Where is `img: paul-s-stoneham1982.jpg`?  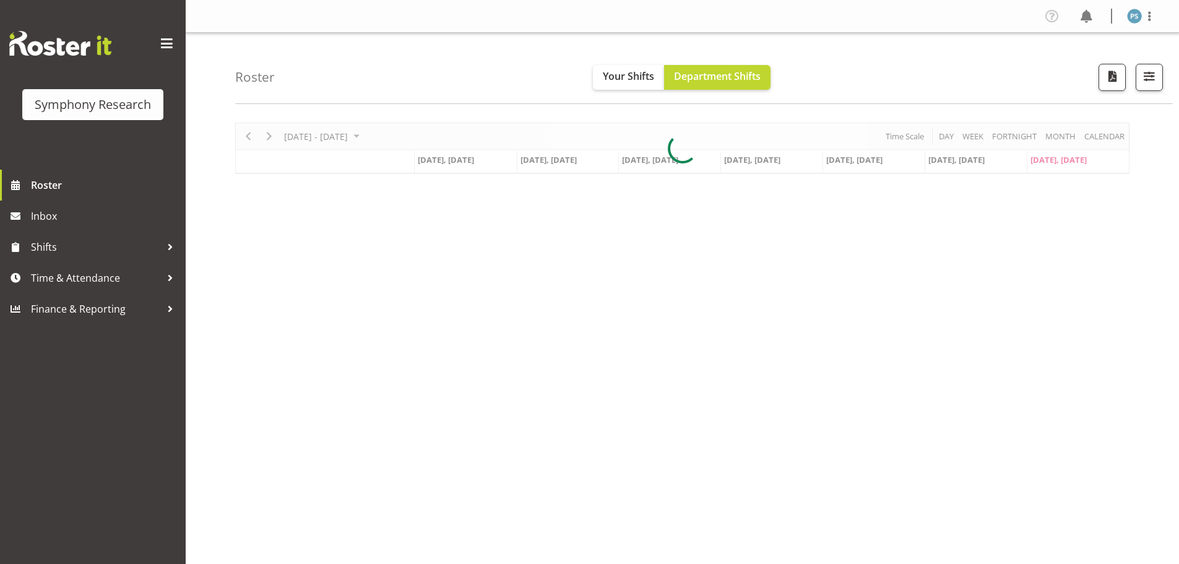
img: paul-s-stoneham1982.jpg is located at coordinates (1134, 16).